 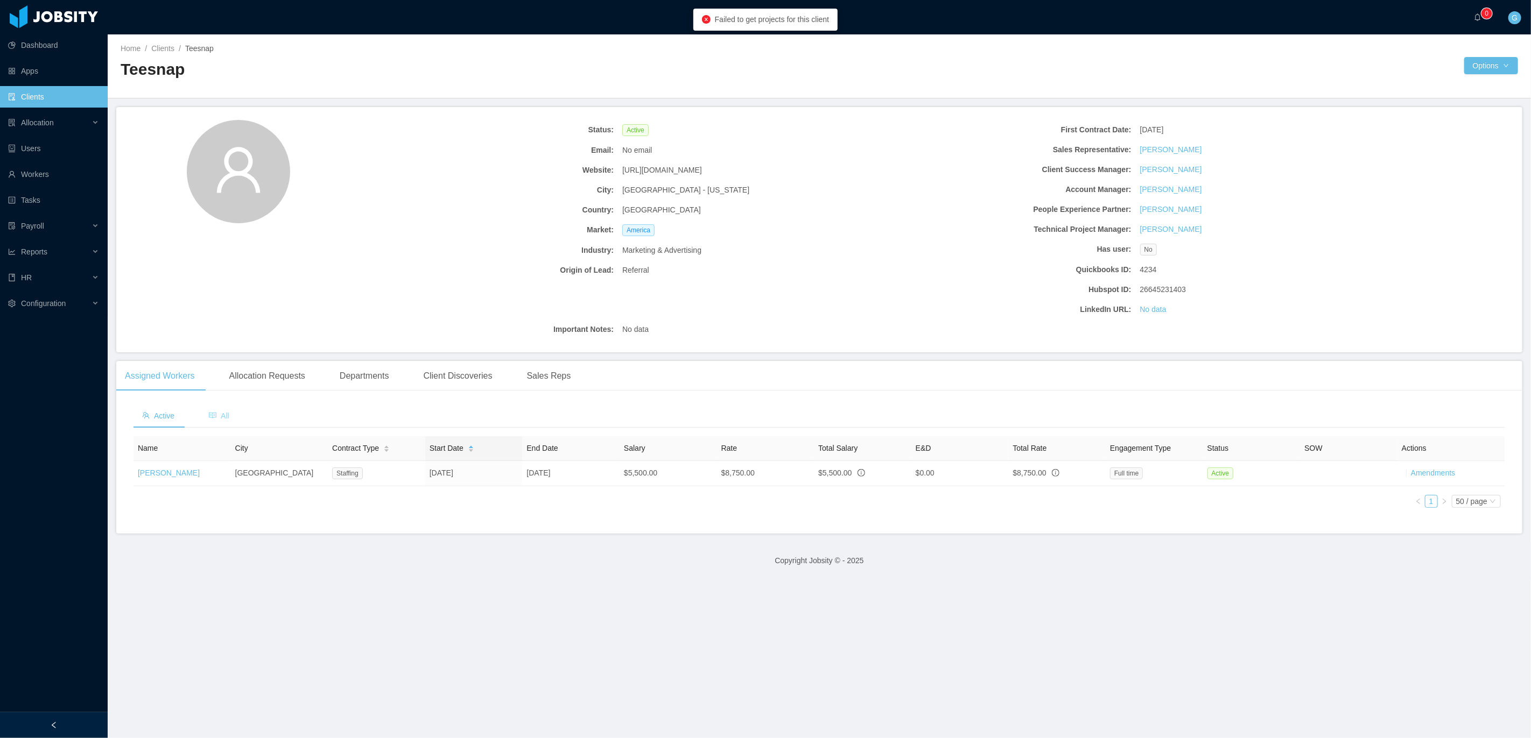 I want to click on i: icon: left, so click(x=1418, y=502).